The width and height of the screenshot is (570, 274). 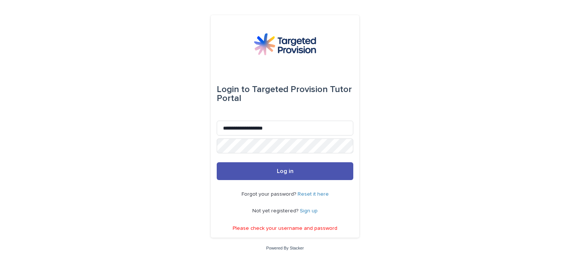 What do you see at coordinates (276, 211) in the screenshot?
I see `span: Not yet registered?` at bounding box center [276, 211].